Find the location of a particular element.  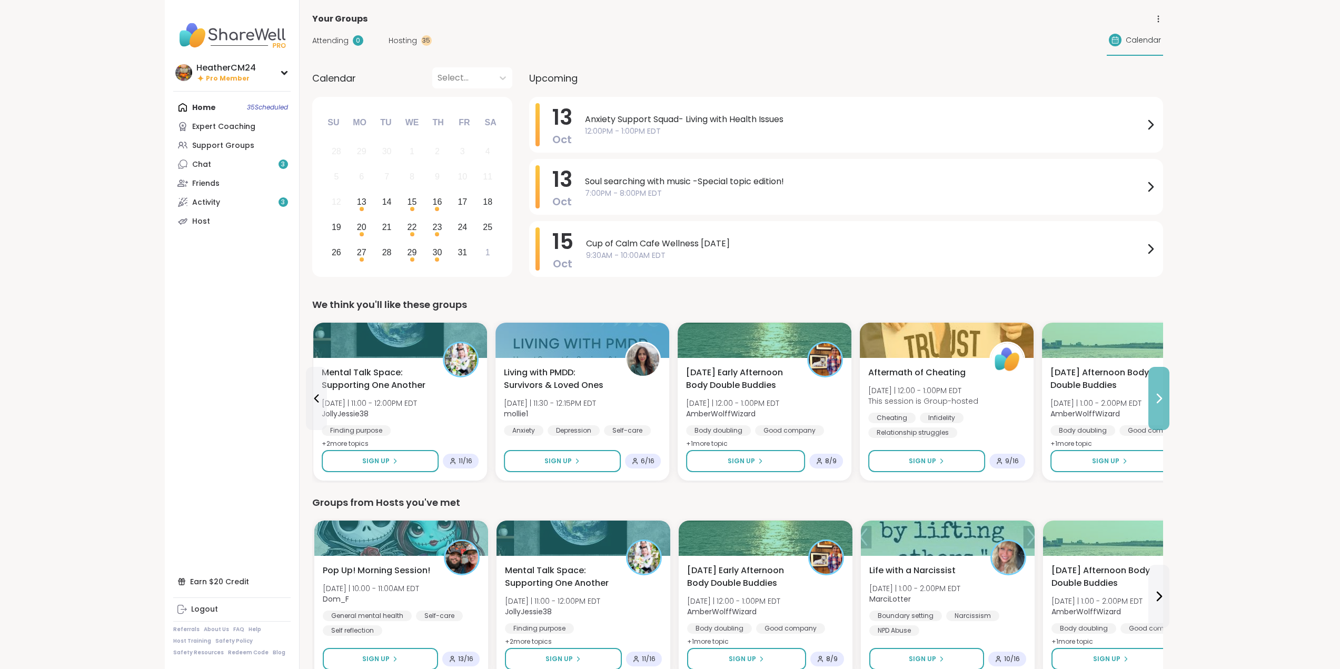

div: Not available Sunday, September 28th, 2025 is located at coordinates (336, 152).